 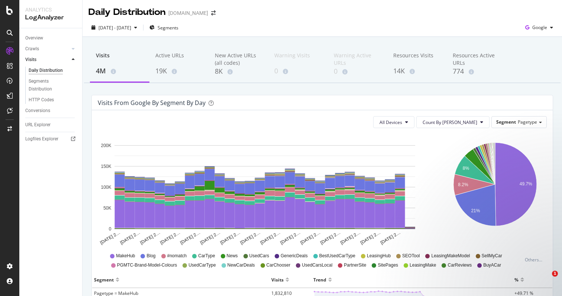 What do you see at coordinates (528, 122) in the screenshot?
I see `span: Pagetype` at bounding box center [528, 122].